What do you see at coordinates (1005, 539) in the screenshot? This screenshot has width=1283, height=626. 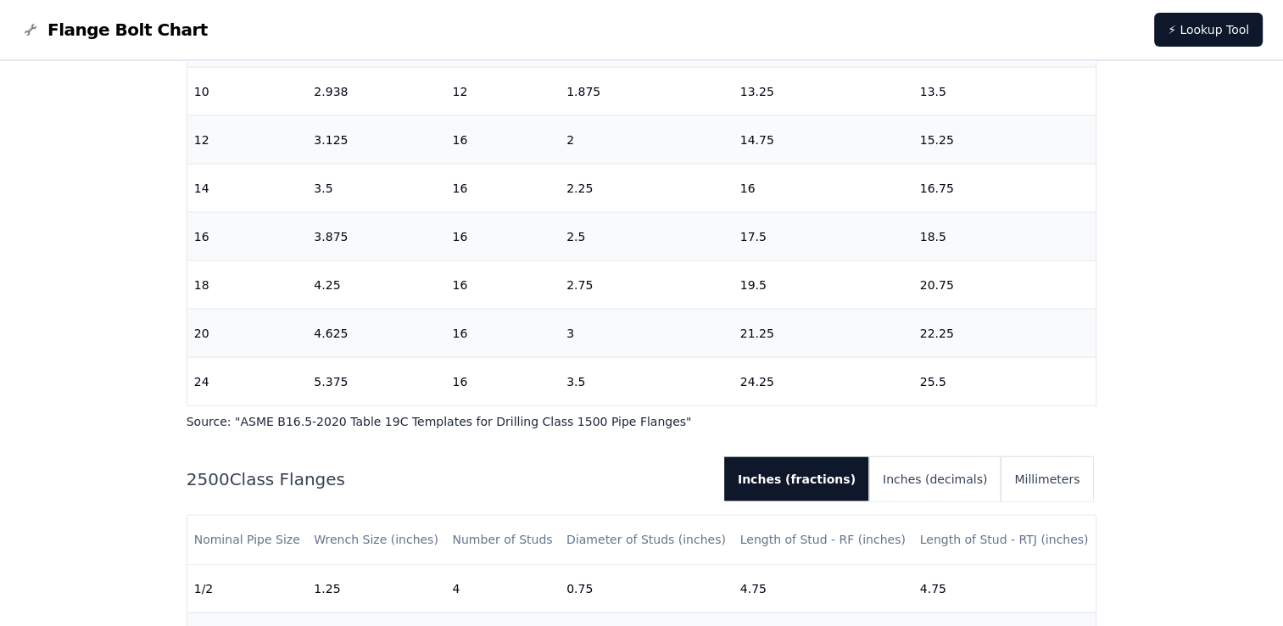 I see `th: Length of Stud - RTJ (inches)` at bounding box center [1005, 539].